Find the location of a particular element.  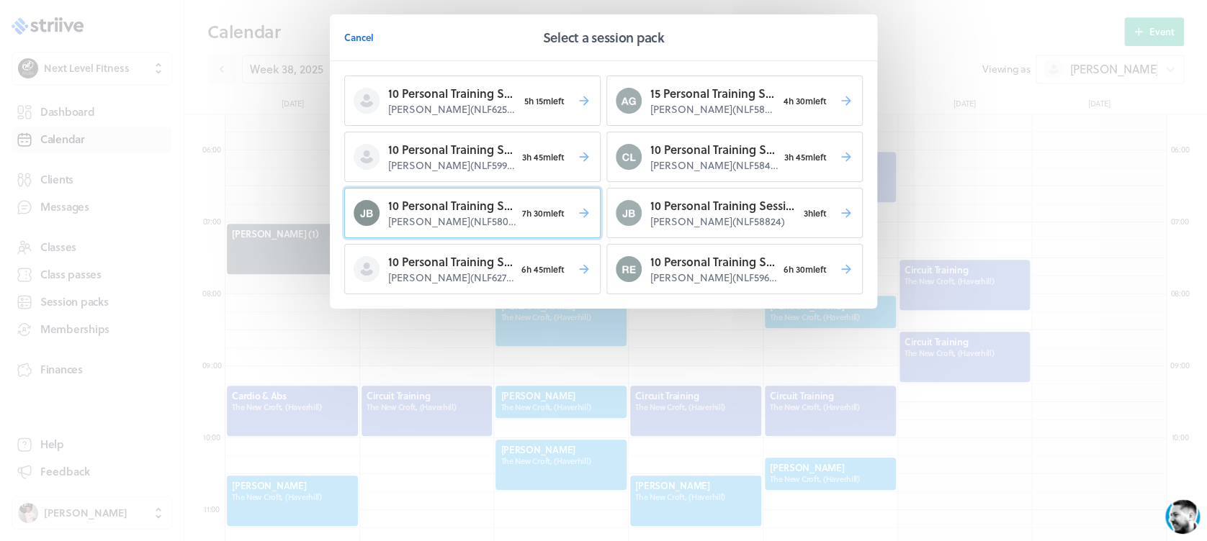

div: Back in a few hours is located at coordinates (127, 31).